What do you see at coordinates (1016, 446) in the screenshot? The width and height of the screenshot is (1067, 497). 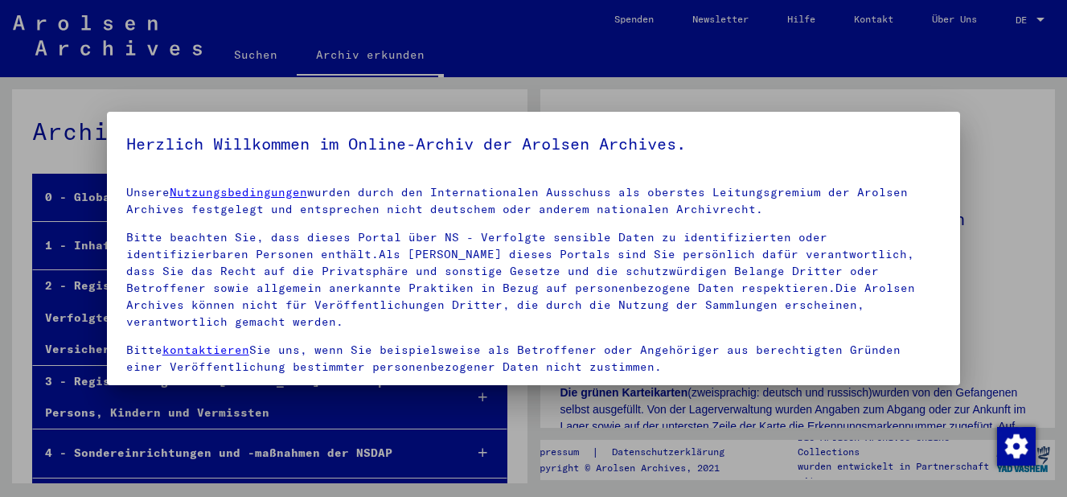 I see `img: Zustimmung ändern` at bounding box center [1016, 446].